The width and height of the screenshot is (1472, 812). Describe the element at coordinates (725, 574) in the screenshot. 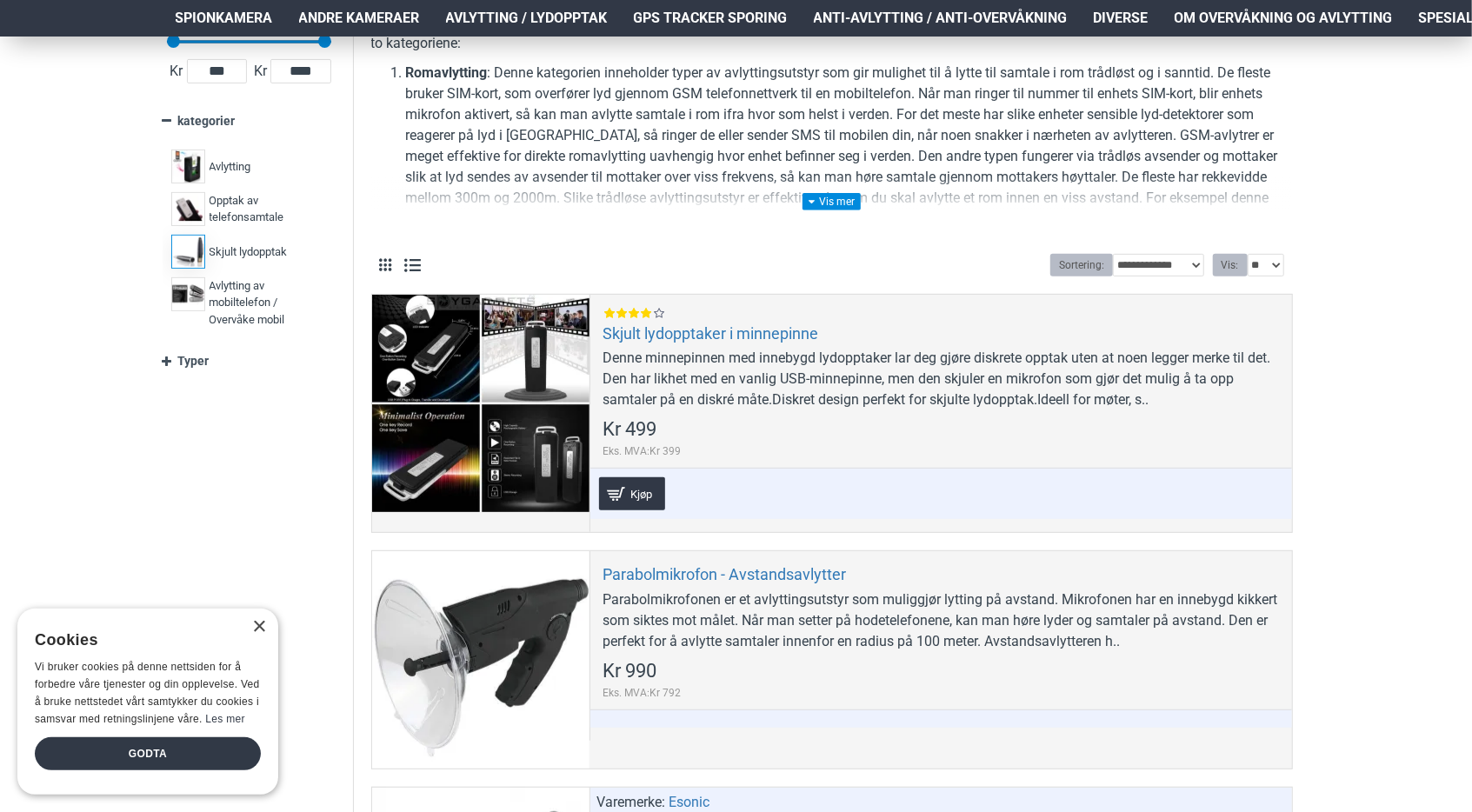

I see `a: Parabolmikrofon - Avstandsavlytter` at that location.